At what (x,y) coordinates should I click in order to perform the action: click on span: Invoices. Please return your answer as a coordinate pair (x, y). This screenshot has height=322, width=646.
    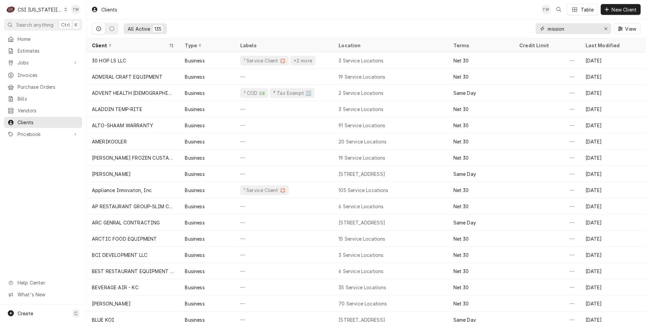
    Looking at the image, I should click on (48, 75).